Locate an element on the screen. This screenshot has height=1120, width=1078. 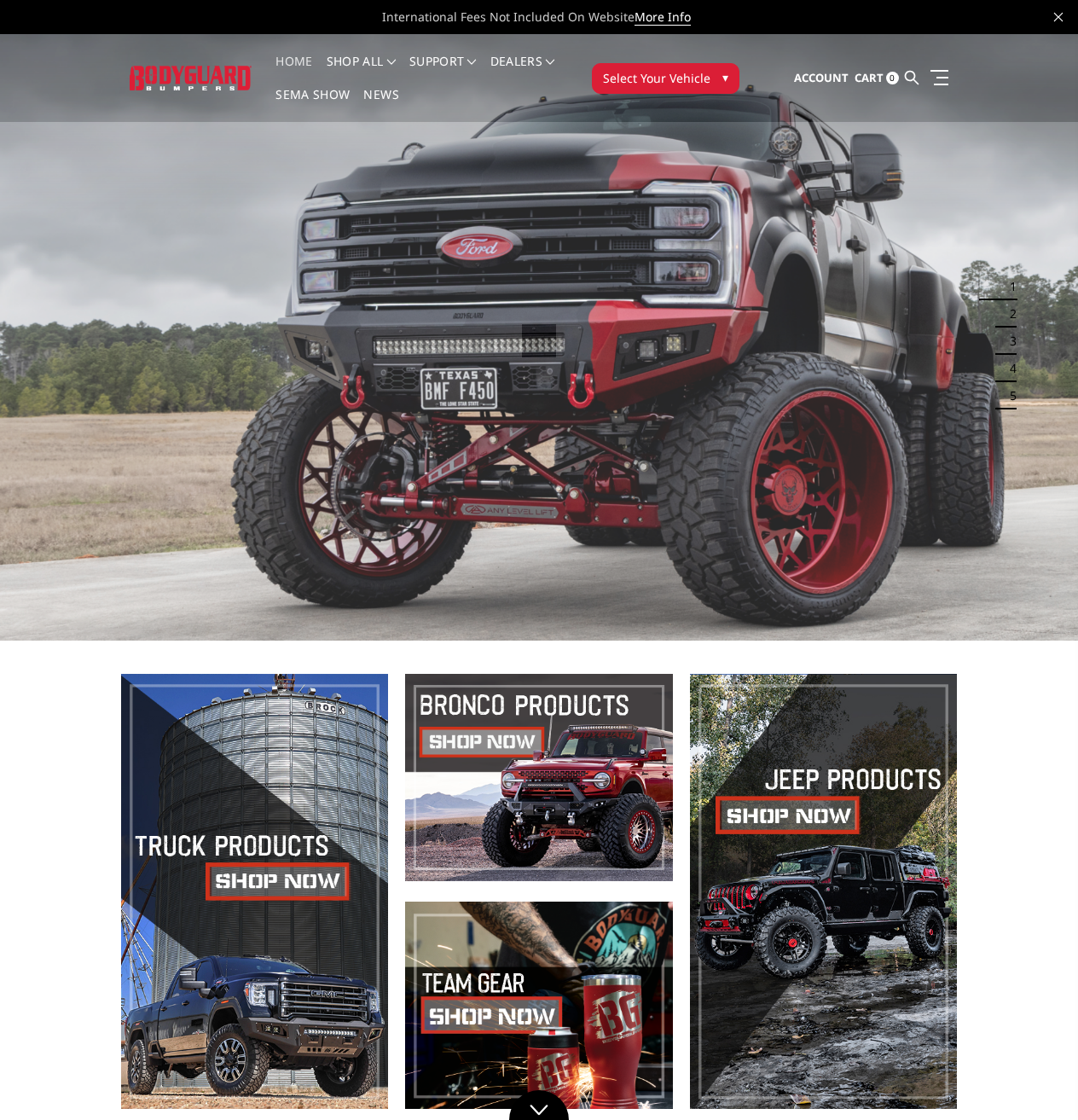
a: Dealers is located at coordinates (523, 72).